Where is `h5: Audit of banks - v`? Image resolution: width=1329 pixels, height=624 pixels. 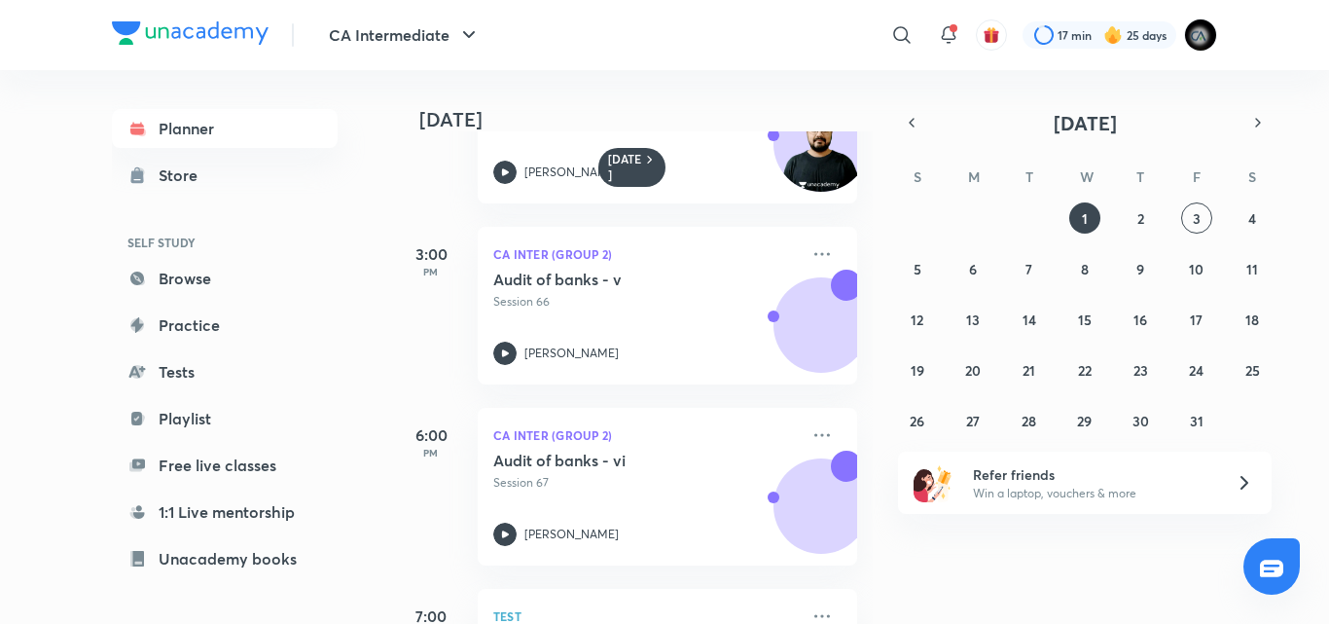
h5: Audit of banks - v is located at coordinates (614, 279).